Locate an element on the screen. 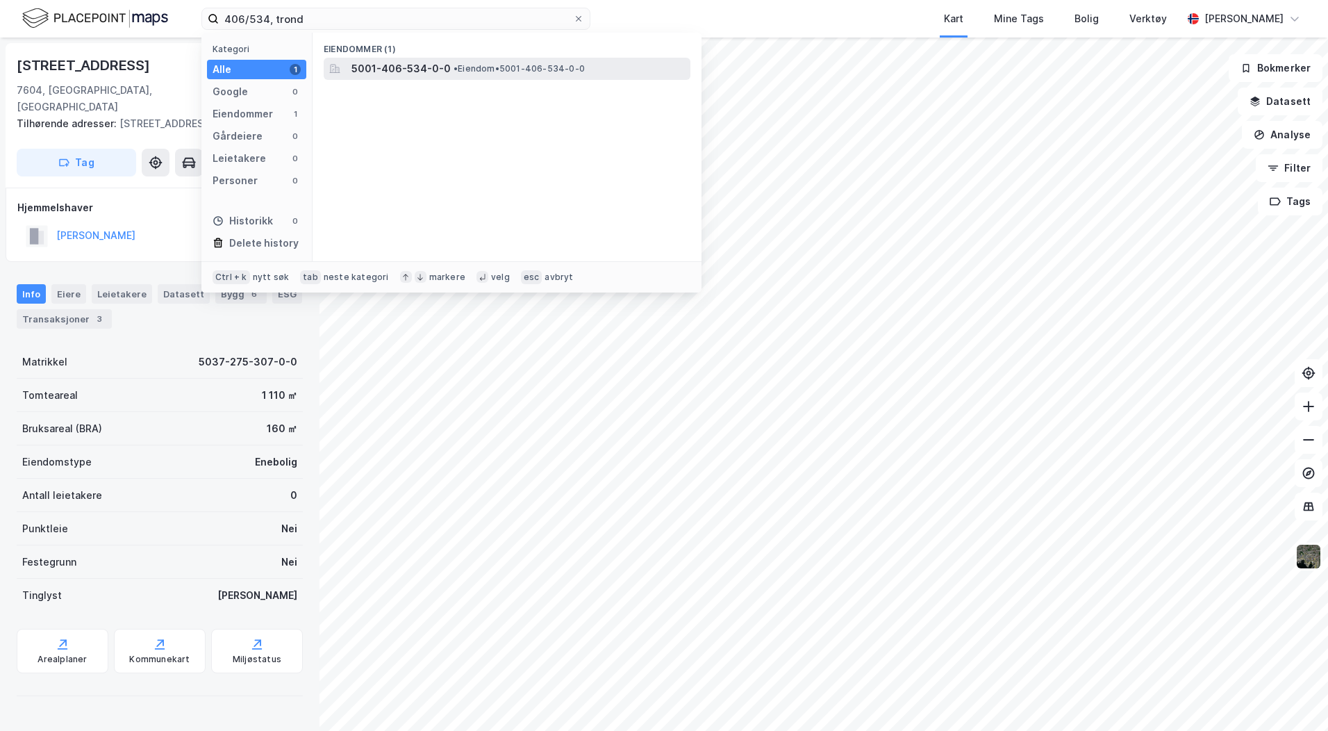  button: Tags is located at coordinates (1290, 201).